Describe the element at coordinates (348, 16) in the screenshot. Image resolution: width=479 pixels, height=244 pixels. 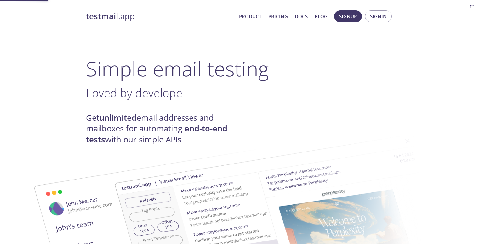
I see `span: Signup` at that location.